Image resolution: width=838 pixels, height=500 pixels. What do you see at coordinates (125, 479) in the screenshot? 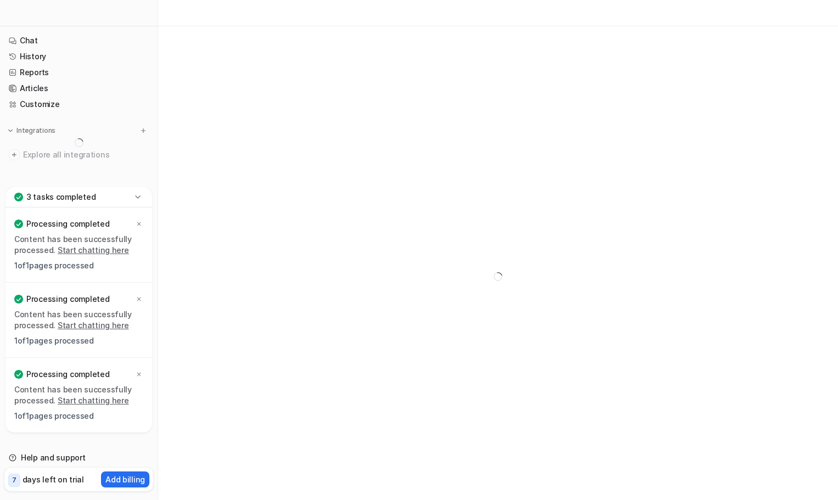
I see `button: Add billing` at bounding box center [125, 479].